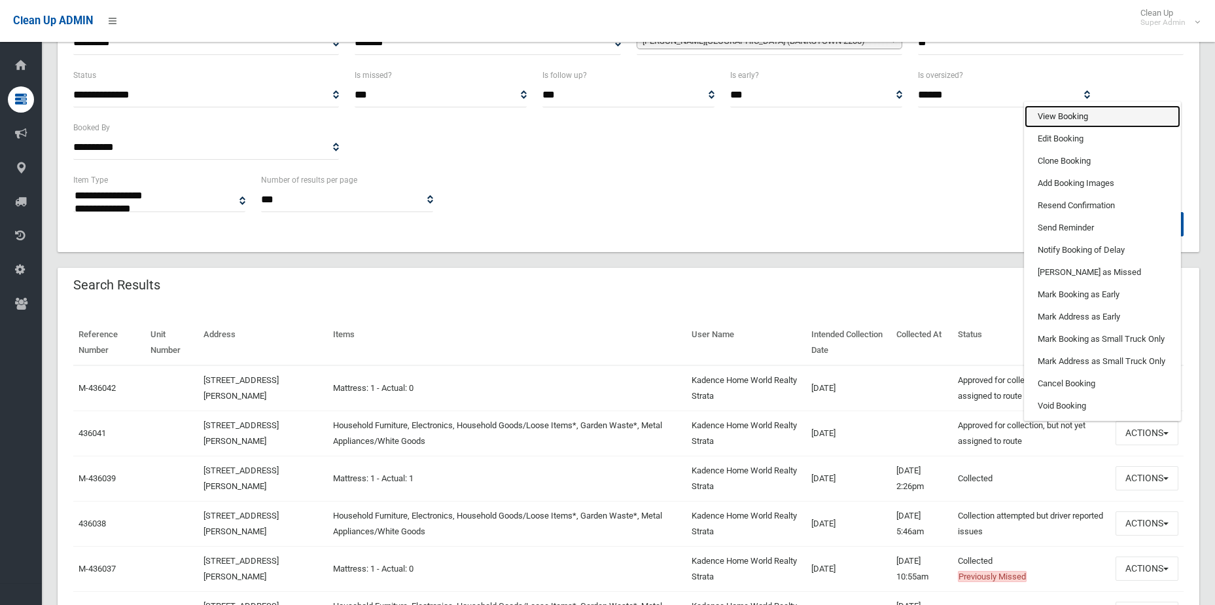  Describe the element at coordinates (97, 478) in the screenshot. I see `a: M-436039` at that location.